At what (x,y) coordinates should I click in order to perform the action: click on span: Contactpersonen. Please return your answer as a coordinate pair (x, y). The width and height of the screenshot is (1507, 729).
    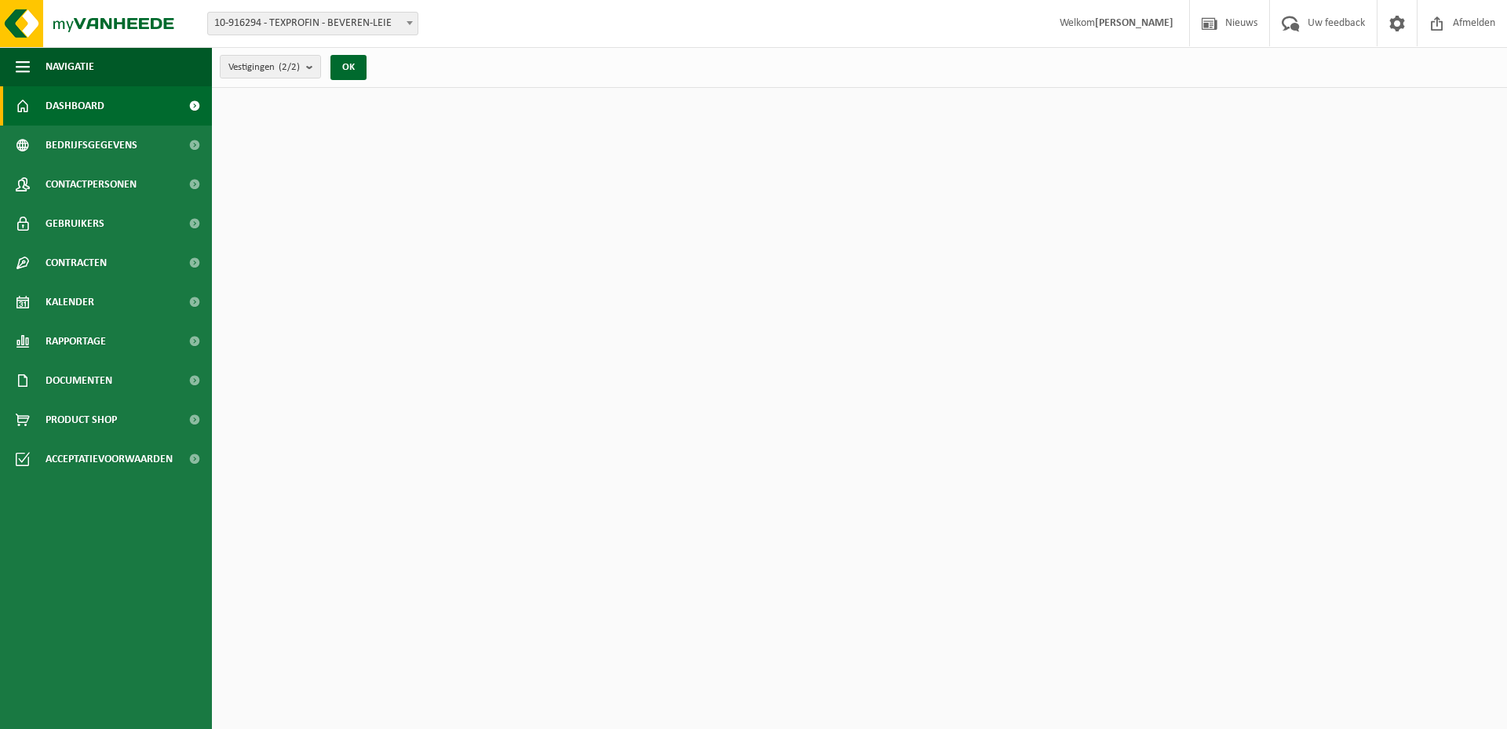
    Looking at the image, I should click on (91, 184).